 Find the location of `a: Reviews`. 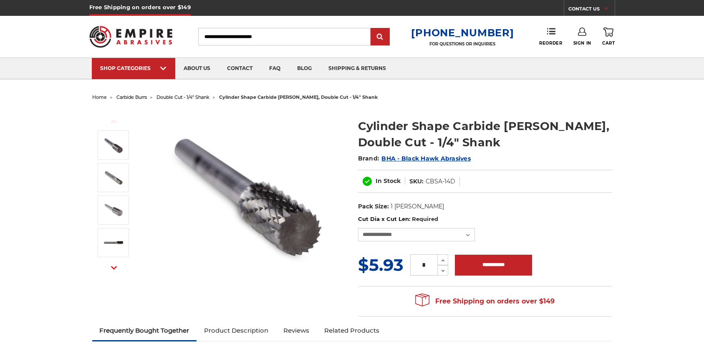

a: Reviews is located at coordinates (296, 331).